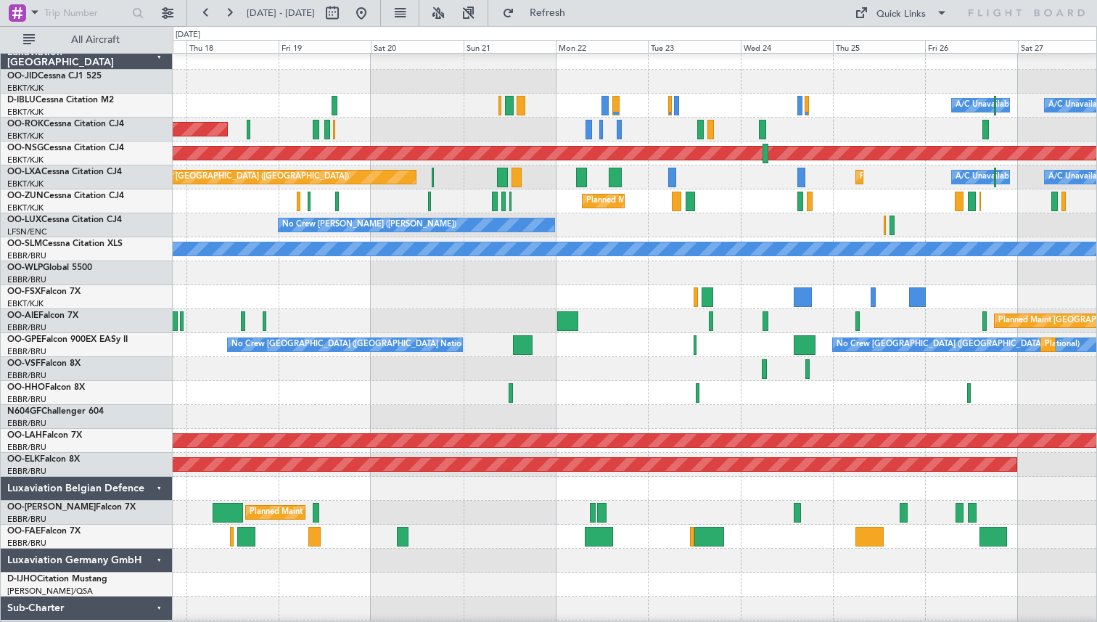  Describe the element at coordinates (65, 244) in the screenshot. I see `a: OO-SLMCessna Citation XLS` at that location.